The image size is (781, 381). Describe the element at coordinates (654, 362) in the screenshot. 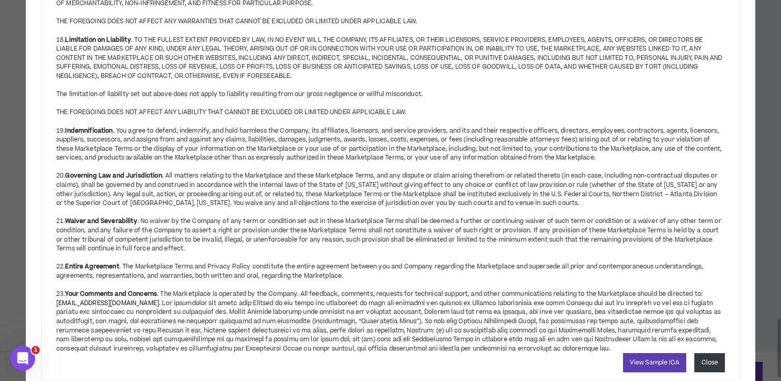

I see `a: View Sample ICA` at that location.